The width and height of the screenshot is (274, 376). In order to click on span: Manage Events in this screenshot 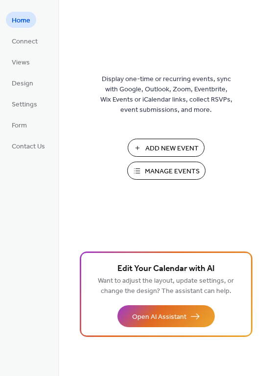, I will do `click(172, 172)`.